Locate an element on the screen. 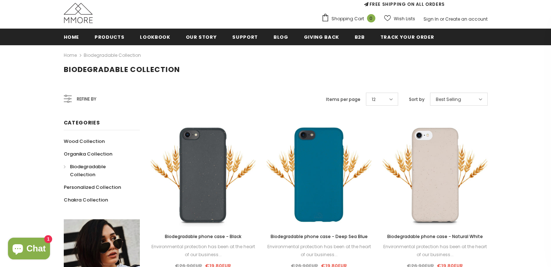 The width and height of the screenshot is (551, 267). span: or is located at coordinates (442, 19).